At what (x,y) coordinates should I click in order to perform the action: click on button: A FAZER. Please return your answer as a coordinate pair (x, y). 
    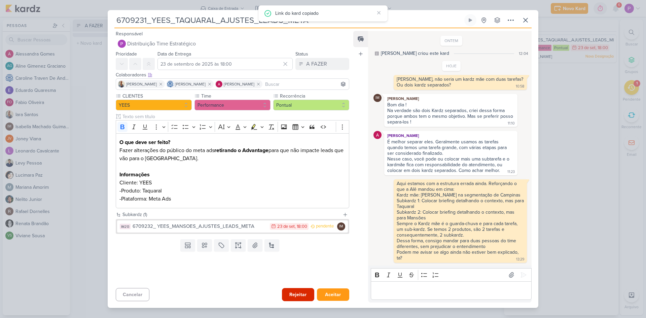
    Looking at the image, I should click on (322, 64).